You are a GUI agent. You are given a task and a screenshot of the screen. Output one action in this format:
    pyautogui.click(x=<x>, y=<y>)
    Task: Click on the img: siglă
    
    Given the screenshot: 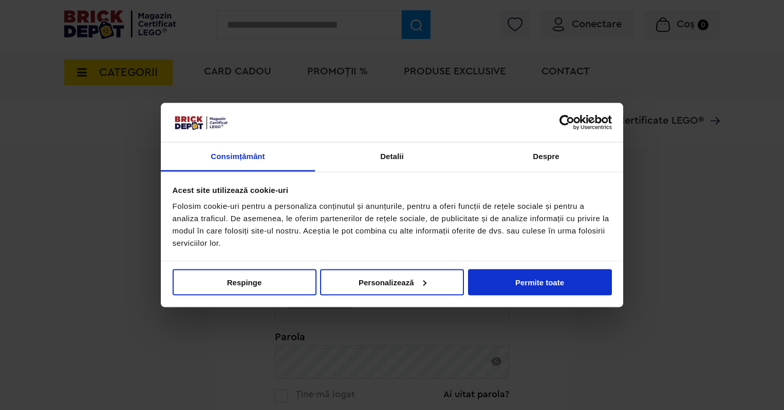 What is the action you would take?
    pyautogui.click(x=201, y=123)
    